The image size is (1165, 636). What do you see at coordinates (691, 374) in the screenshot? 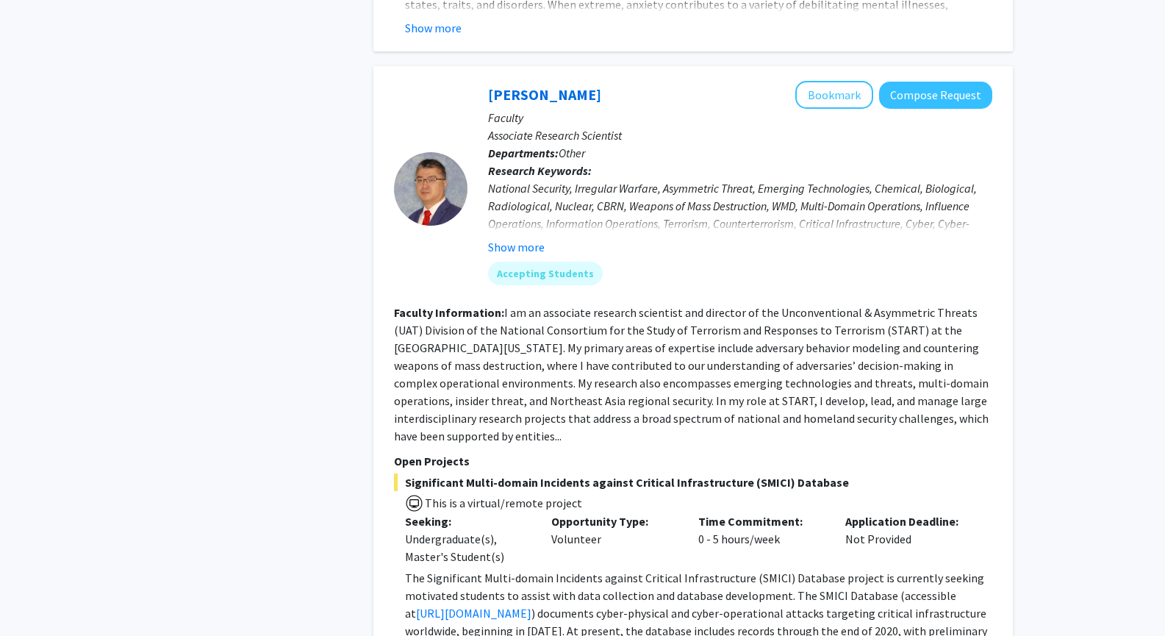
I see `fg-read-more: I am an associate research scientist and director of the Unconventional & Asymmetric Threats (UAT...` at bounding box center [691, 374].